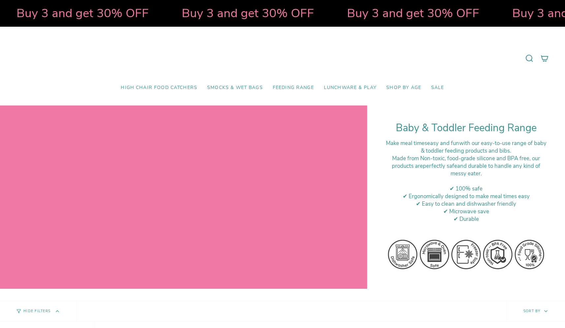  What do you see at coordinates (404, 88) in the screenshot?
I see `a: Shop by Age` at bounding box center [404, 88].